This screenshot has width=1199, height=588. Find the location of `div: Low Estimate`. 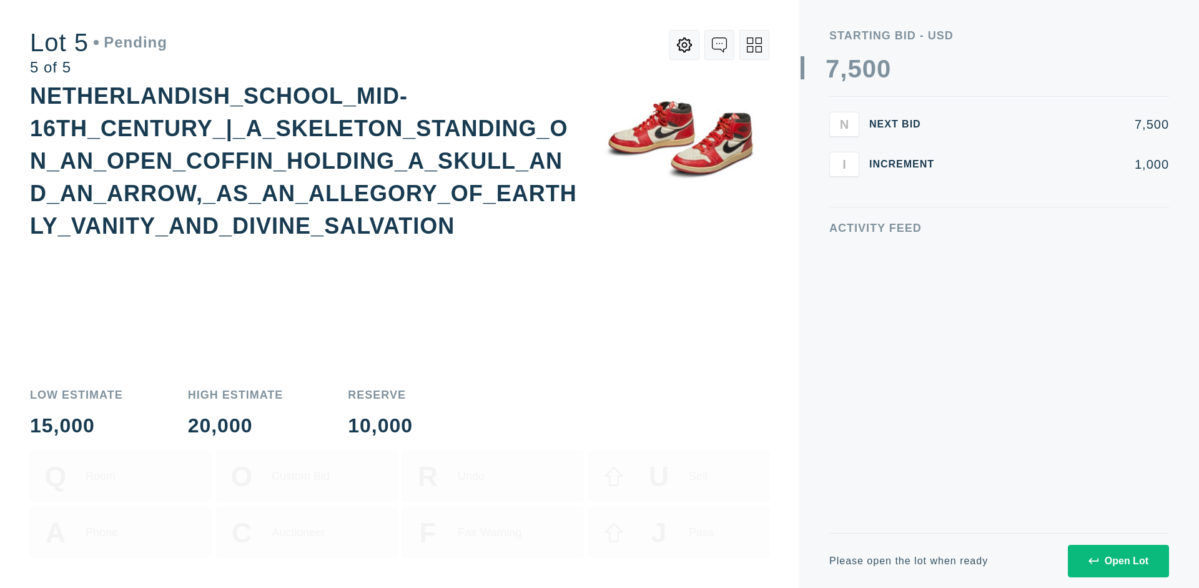

div: Low Estimate is located at coordinates (76, 395).